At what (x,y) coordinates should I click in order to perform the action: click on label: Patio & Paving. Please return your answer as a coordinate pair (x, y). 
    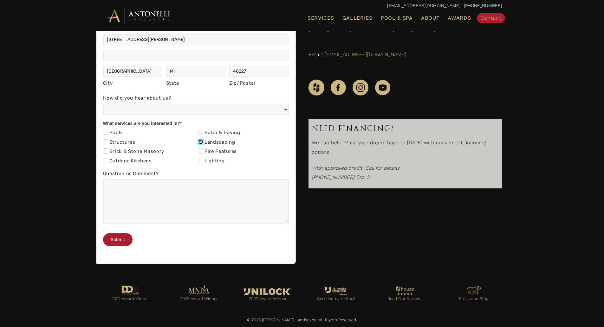
    Looking at the image, I should click on (219, 133).